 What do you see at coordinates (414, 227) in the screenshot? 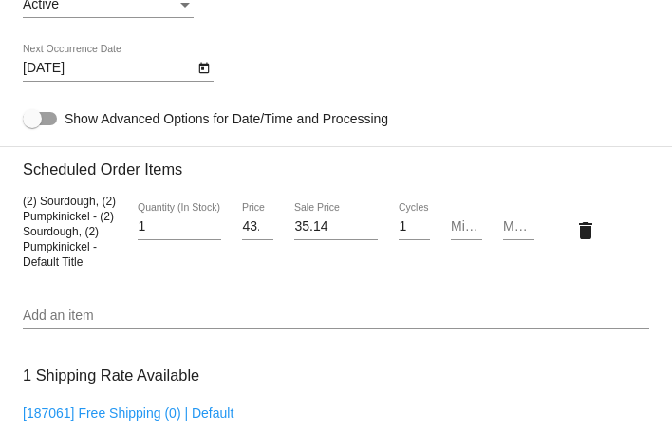
I see `input: Cycles` at bounding box center [414, 227].